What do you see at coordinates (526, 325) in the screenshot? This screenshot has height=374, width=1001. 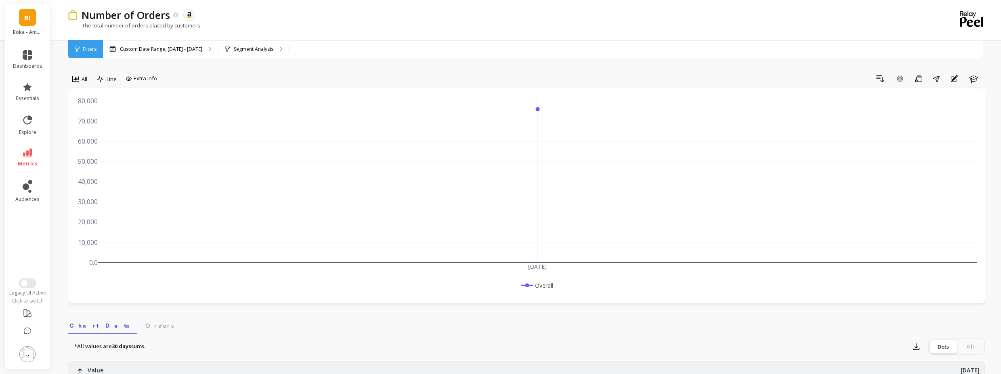 I see `nav: Tabs` at bounding box center [526, 325].